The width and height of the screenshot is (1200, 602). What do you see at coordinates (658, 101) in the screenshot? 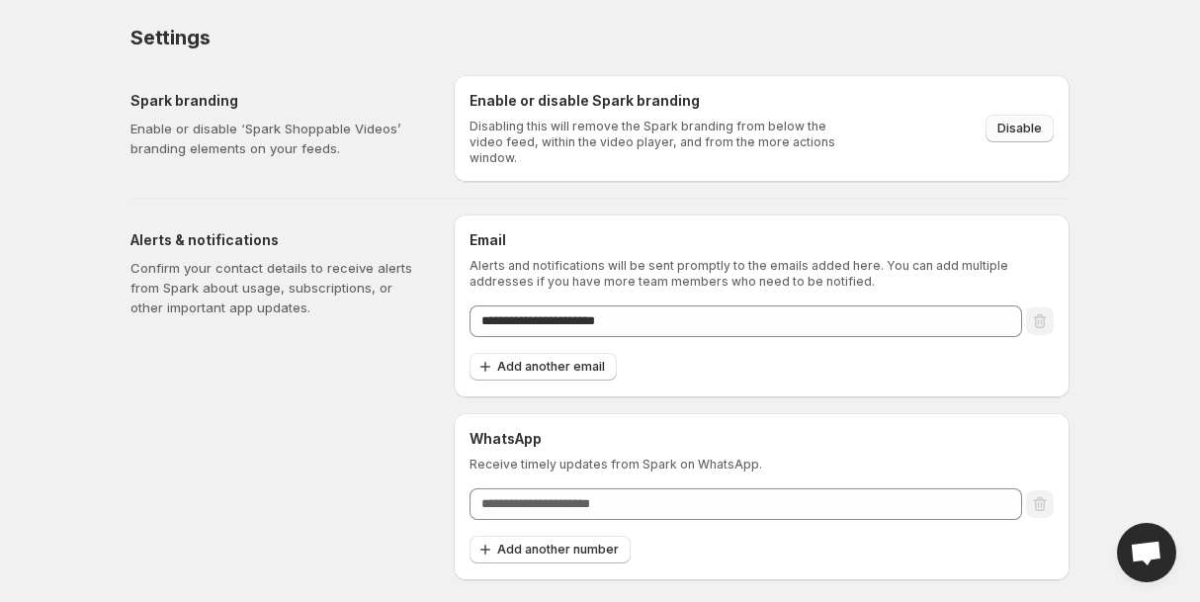
I see `h6: Enable or disable Spark branding` at bounding box center [658, 101].